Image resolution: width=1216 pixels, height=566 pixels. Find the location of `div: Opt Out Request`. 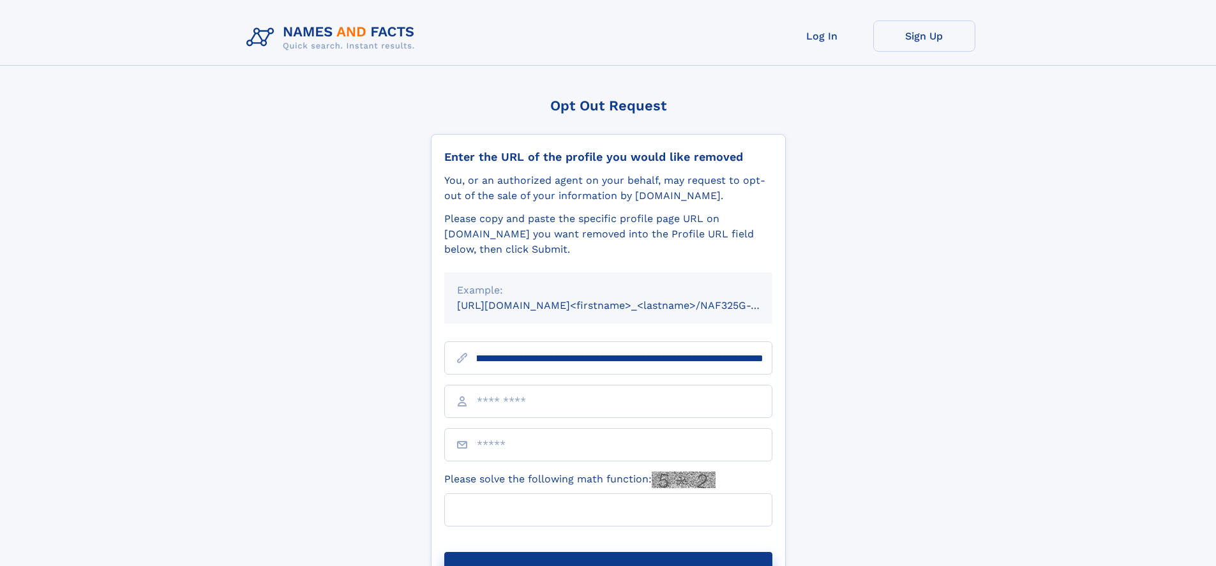

div: Opt Out Request is located at coordinates (608, 105).